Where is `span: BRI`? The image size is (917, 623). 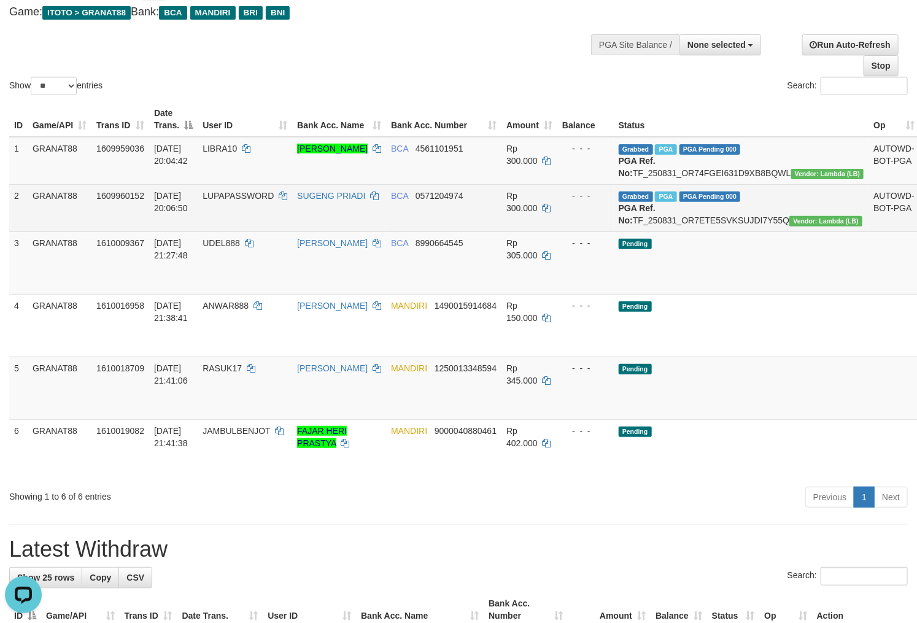
span: BRI is located at coordinates (250, 13).